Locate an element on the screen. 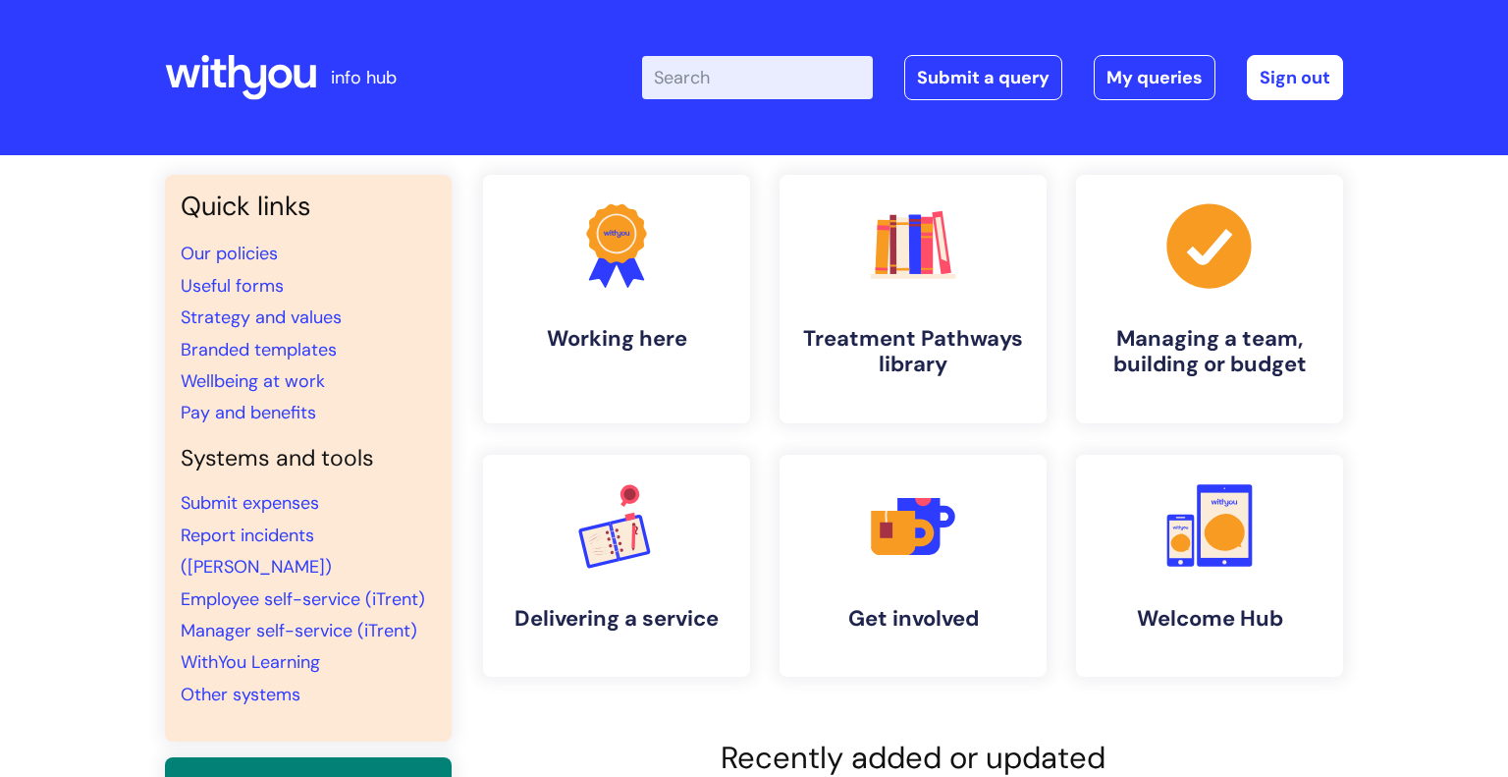 This screenshot has width=1508, height=777. h4: Managing a team, building or budget is located at coordinates (1210, 352).